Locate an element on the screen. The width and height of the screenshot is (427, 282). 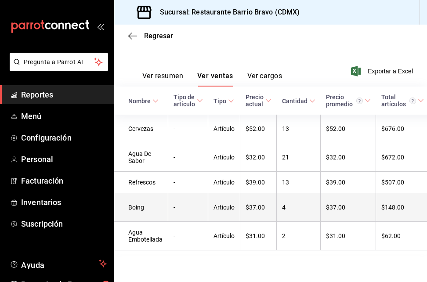
div: Precio actual is located at coordinates (255, 101).